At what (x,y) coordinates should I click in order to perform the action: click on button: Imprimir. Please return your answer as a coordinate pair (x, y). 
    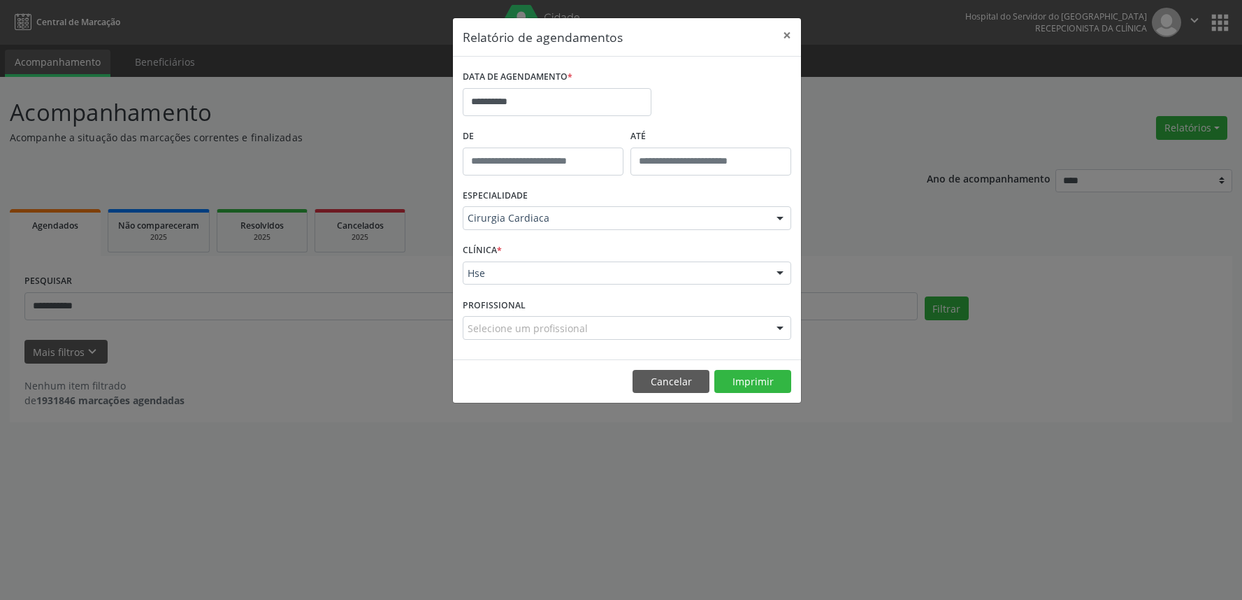
    Looking at the image, I should click on (753, 382).